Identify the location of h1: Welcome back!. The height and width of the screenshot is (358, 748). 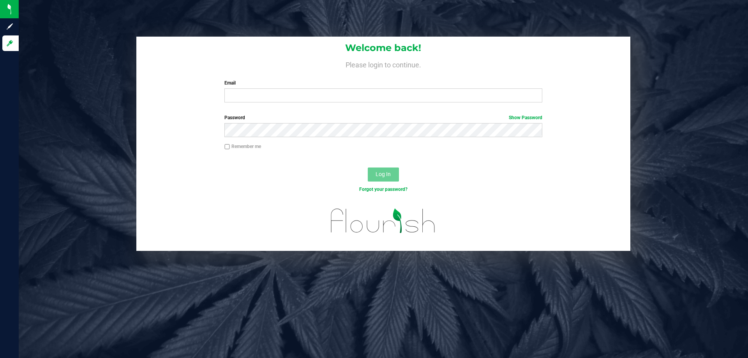
(383, 48).